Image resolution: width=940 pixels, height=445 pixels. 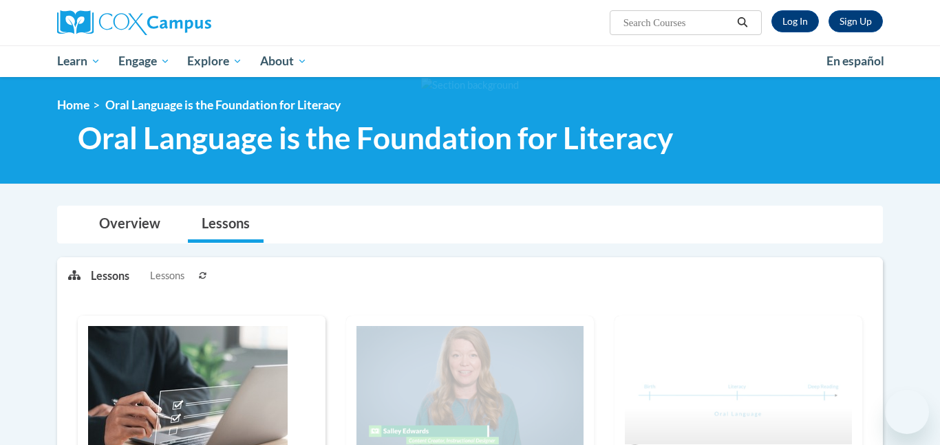 What do you see at coordinates (284, 61) in the screenshot?
I see `a: About` at bounding box center [284, 61].